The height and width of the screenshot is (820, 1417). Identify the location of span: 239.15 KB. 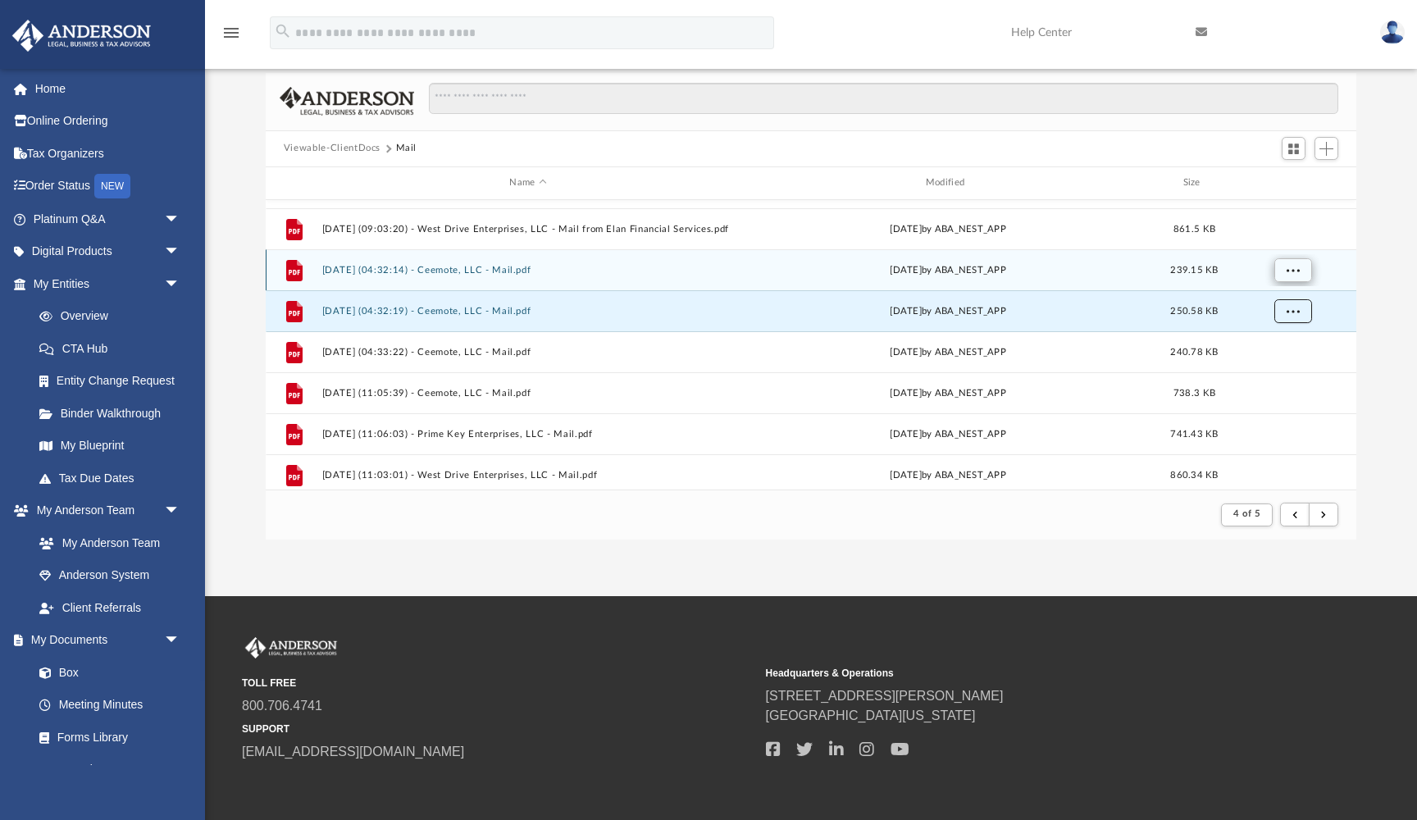
(1194, 269).